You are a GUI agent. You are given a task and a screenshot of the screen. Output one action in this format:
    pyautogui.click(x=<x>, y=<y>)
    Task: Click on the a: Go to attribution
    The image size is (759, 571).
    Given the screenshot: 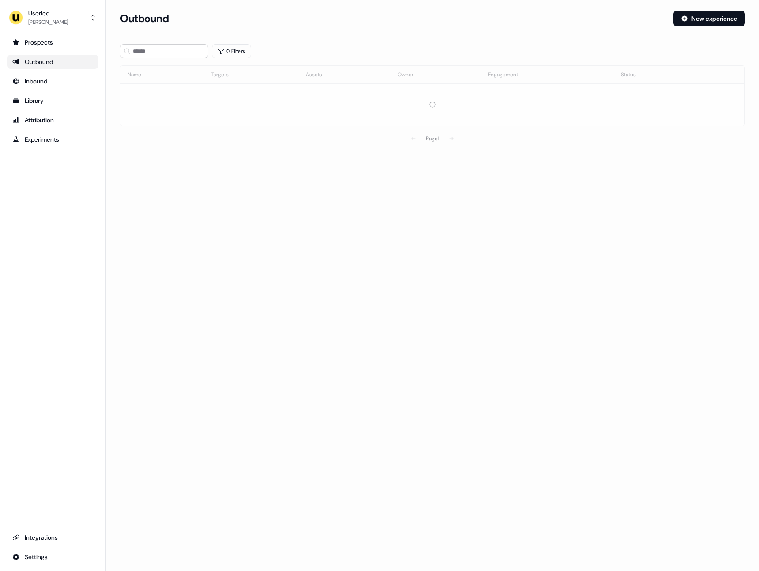 What is the action you would take?
    pyautogui.click(x=53, y=120)
    